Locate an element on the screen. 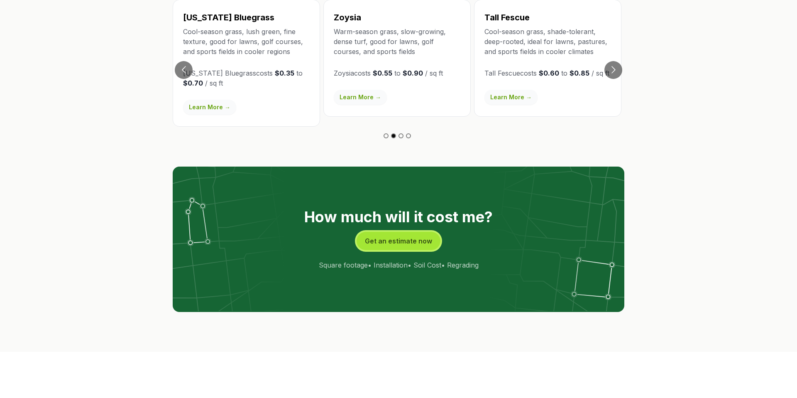 The width and height of the screenshot is (797, 398). strong: $0.90 is located at coordinates (413, 73).